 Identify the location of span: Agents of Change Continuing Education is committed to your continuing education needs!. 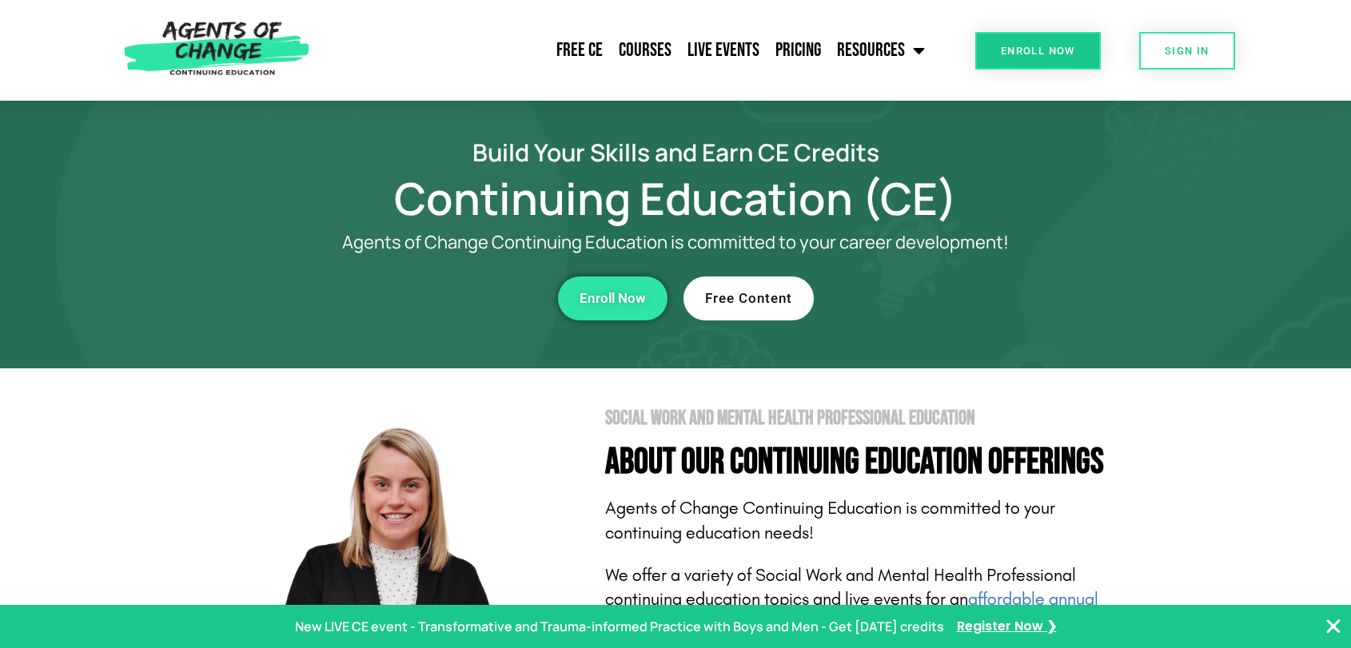
(830, 520).